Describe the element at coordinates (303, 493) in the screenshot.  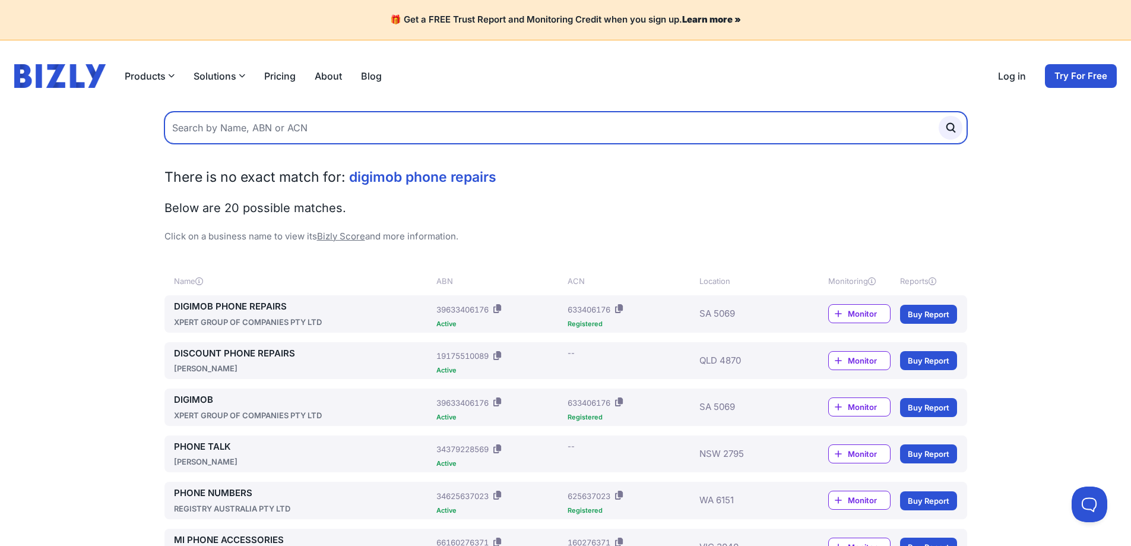
I see `a: PHONE NUMBERS` at that location.